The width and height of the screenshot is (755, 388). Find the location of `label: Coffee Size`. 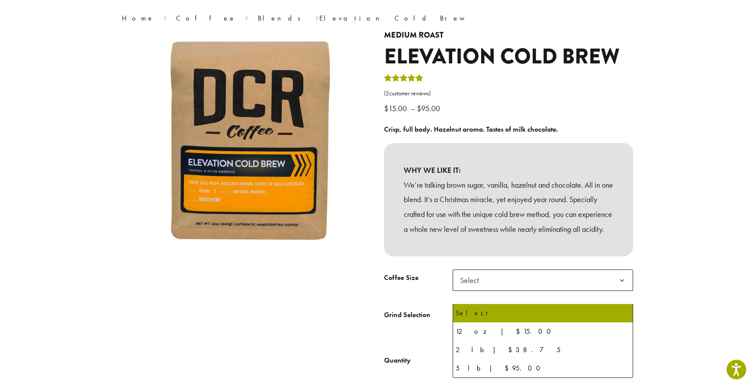

label: Coffee Size is located at coordinates (418, 277).